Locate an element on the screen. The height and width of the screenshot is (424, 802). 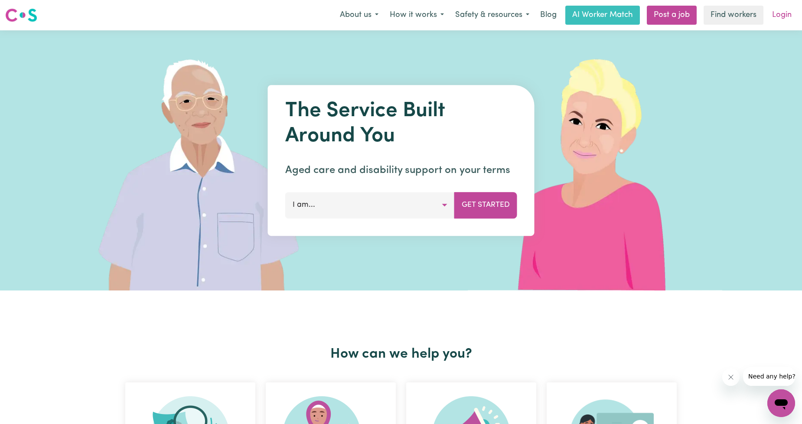
button: How it works is located at coordinates (416, 15).